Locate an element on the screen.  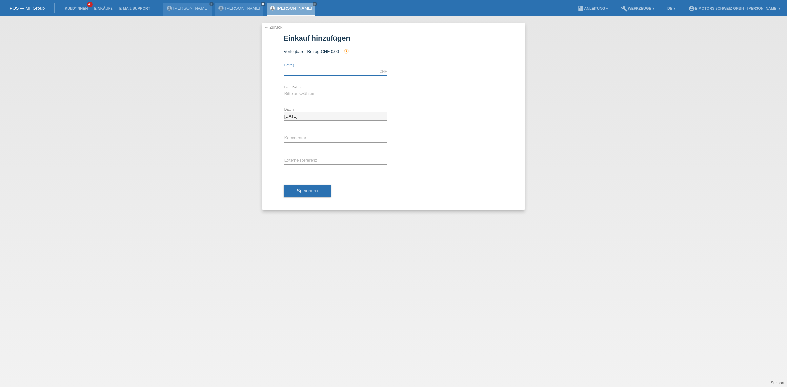
div: CHF is located at coordinates (383, 71).